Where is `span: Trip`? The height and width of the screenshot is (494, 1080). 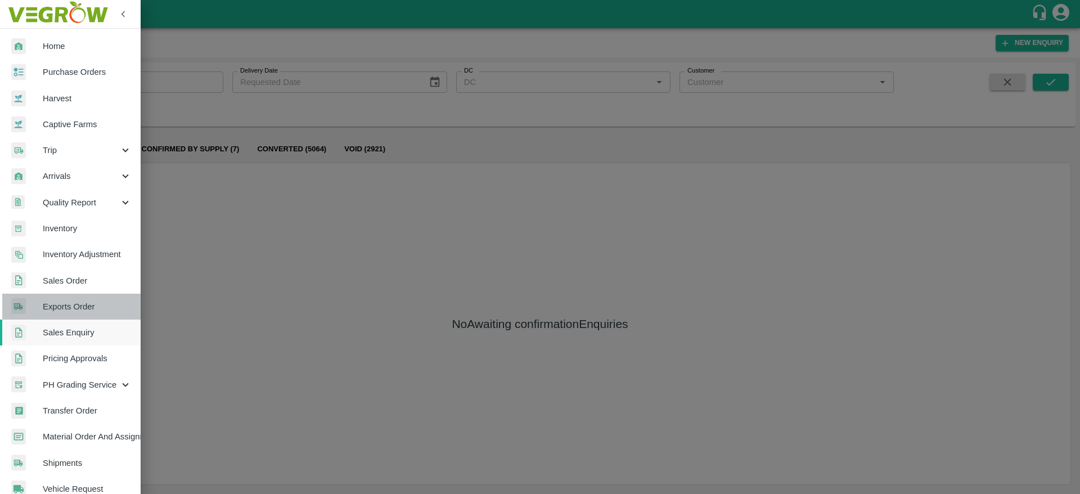 span: Trip is located at coordinates (81, 150).